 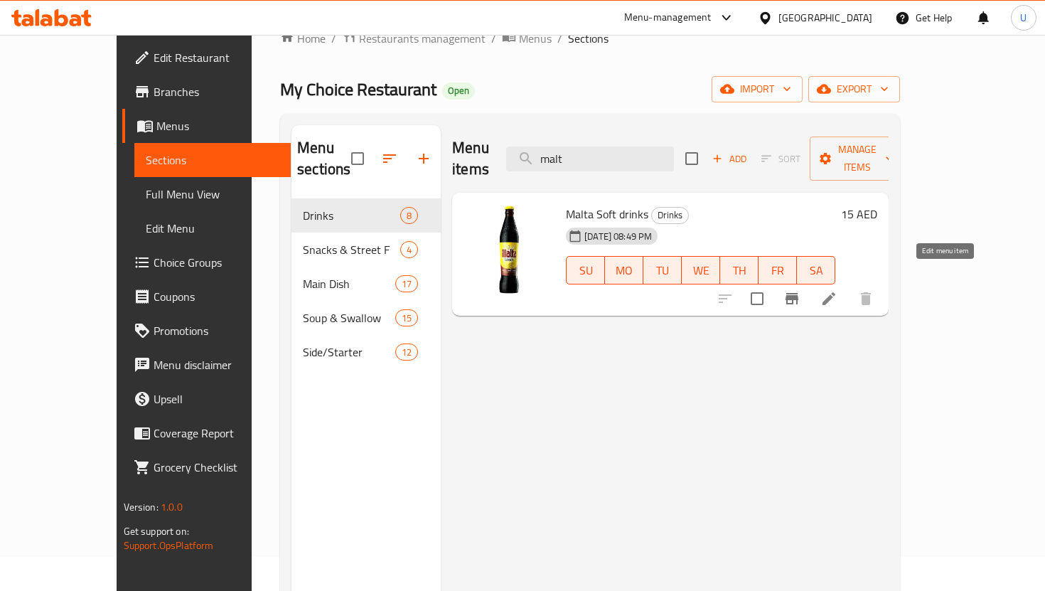 What do you see at coordinates (349, 318) in the screenshot?
I see `div: Soup & Swallow` at bounding box center [349, 318].